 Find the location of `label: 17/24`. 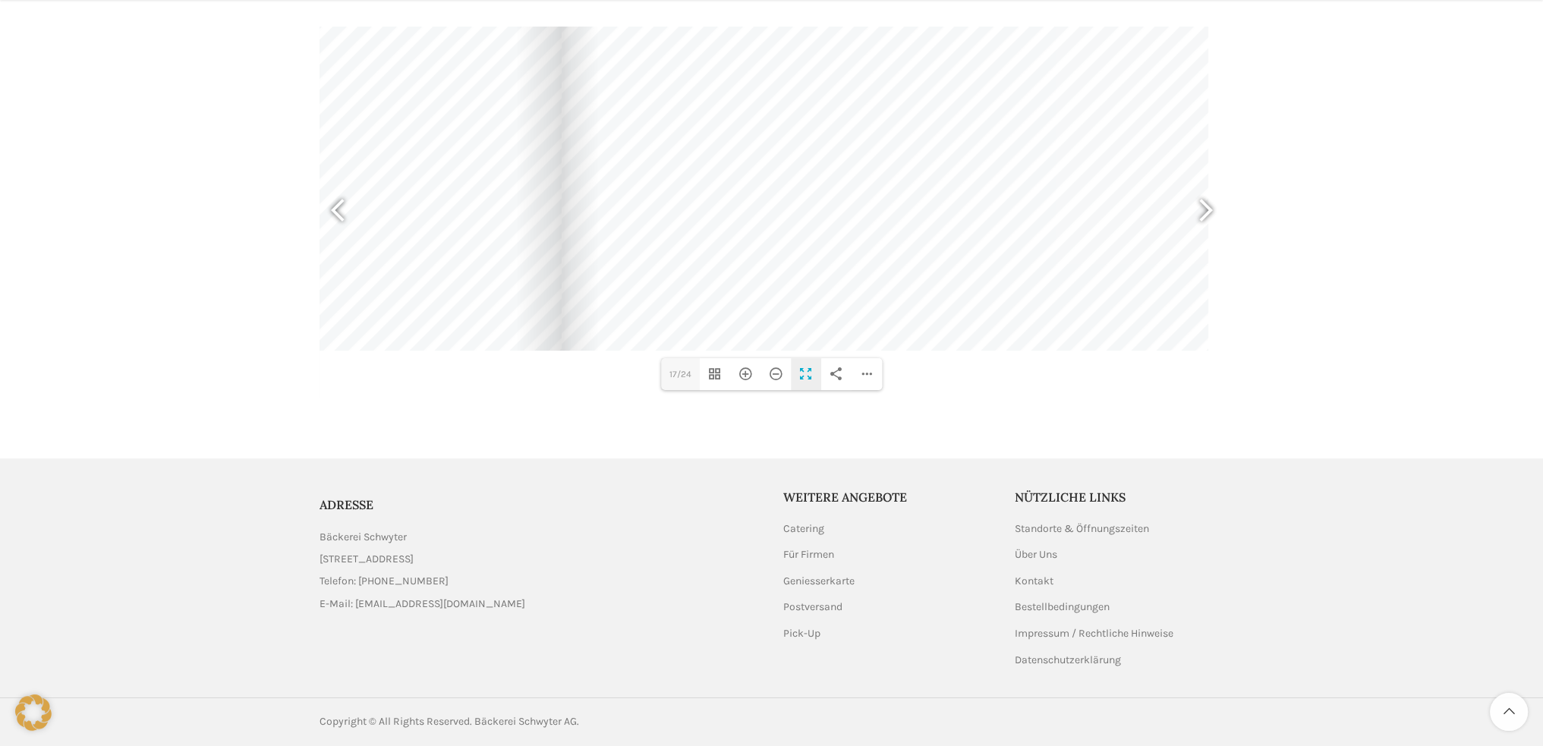

label: 17/24 is located at coordinates (681, 374).